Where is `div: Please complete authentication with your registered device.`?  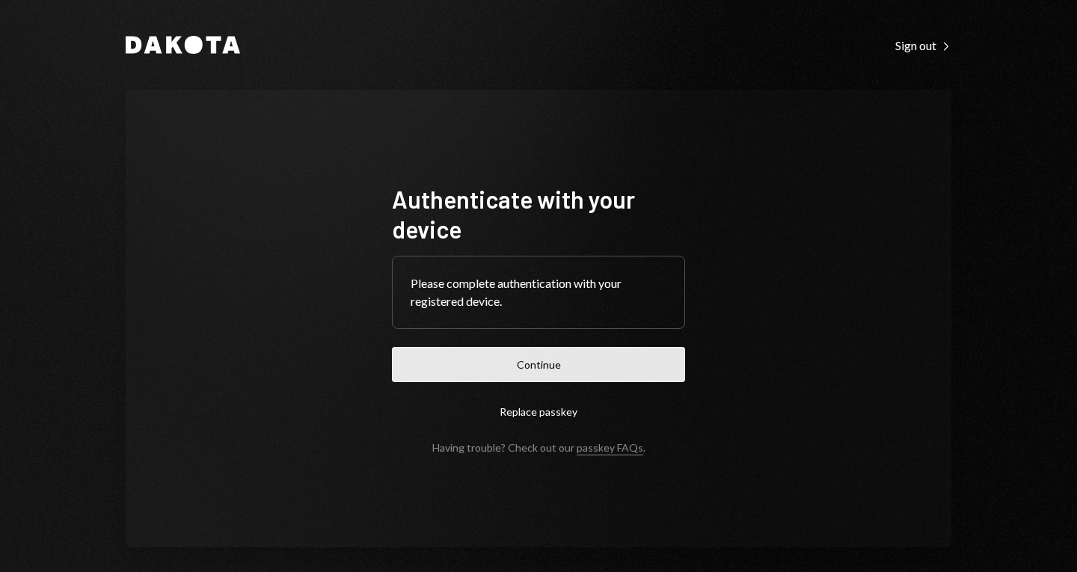
div: Please complete authentication with your registered device. is located at coordinates (538, 292).